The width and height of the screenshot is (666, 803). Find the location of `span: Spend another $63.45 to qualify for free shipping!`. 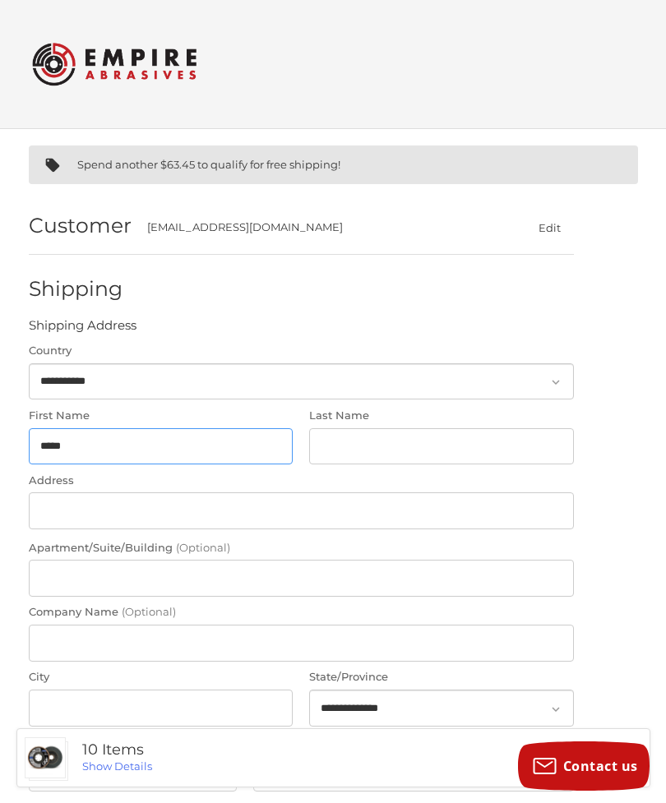

span: Spend another $63.45 to qualify for free shipping! is located at coordinates (209, 164).